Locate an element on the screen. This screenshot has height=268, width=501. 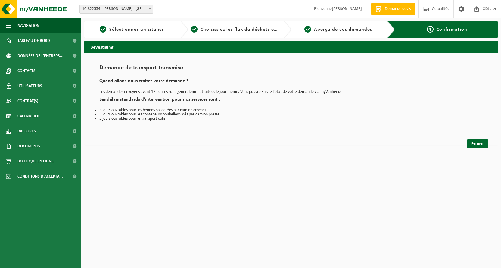
a: Demande devis is located at coordinates (393, 9).